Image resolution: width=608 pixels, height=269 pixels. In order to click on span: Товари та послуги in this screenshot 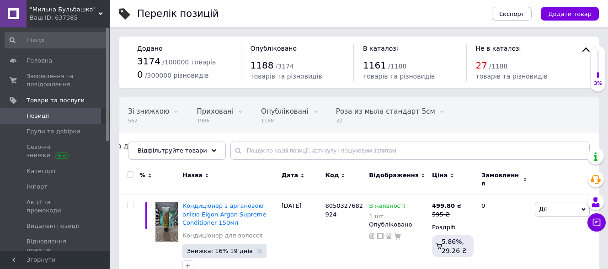, I will do `click(55, 101)`.